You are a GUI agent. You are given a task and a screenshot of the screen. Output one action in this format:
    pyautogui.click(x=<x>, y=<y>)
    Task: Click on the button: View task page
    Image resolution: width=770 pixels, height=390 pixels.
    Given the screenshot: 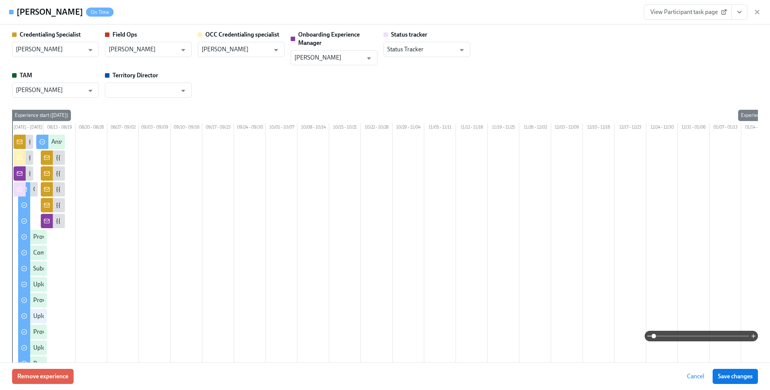 What is the action you would take?
    pyautogui.click(x=739, y=12)
    